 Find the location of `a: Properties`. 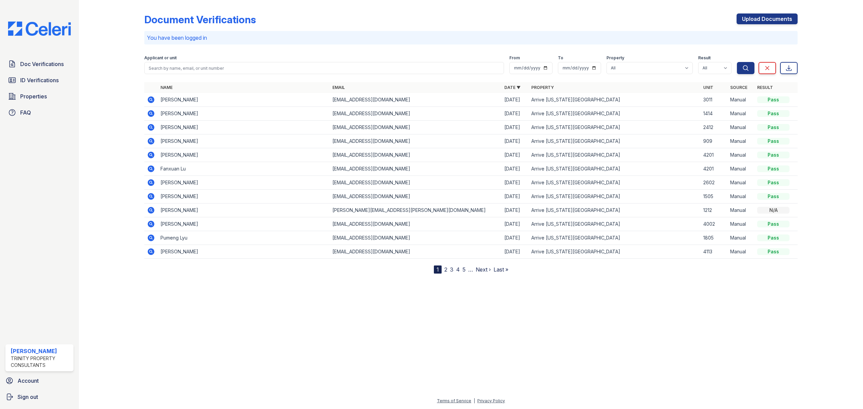

a: Properties is located at coordinates (39, 96).